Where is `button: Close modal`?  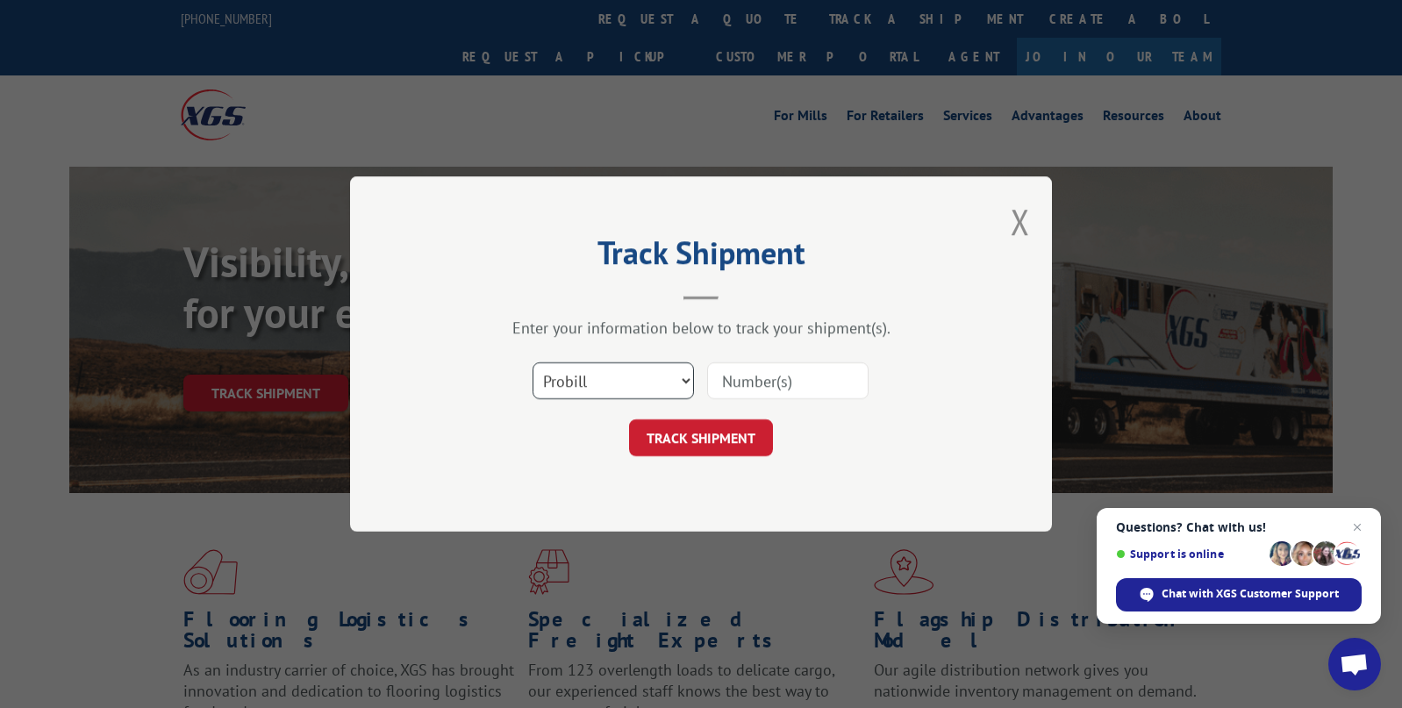
button: Close modal is located at coordinates (1021, 221).